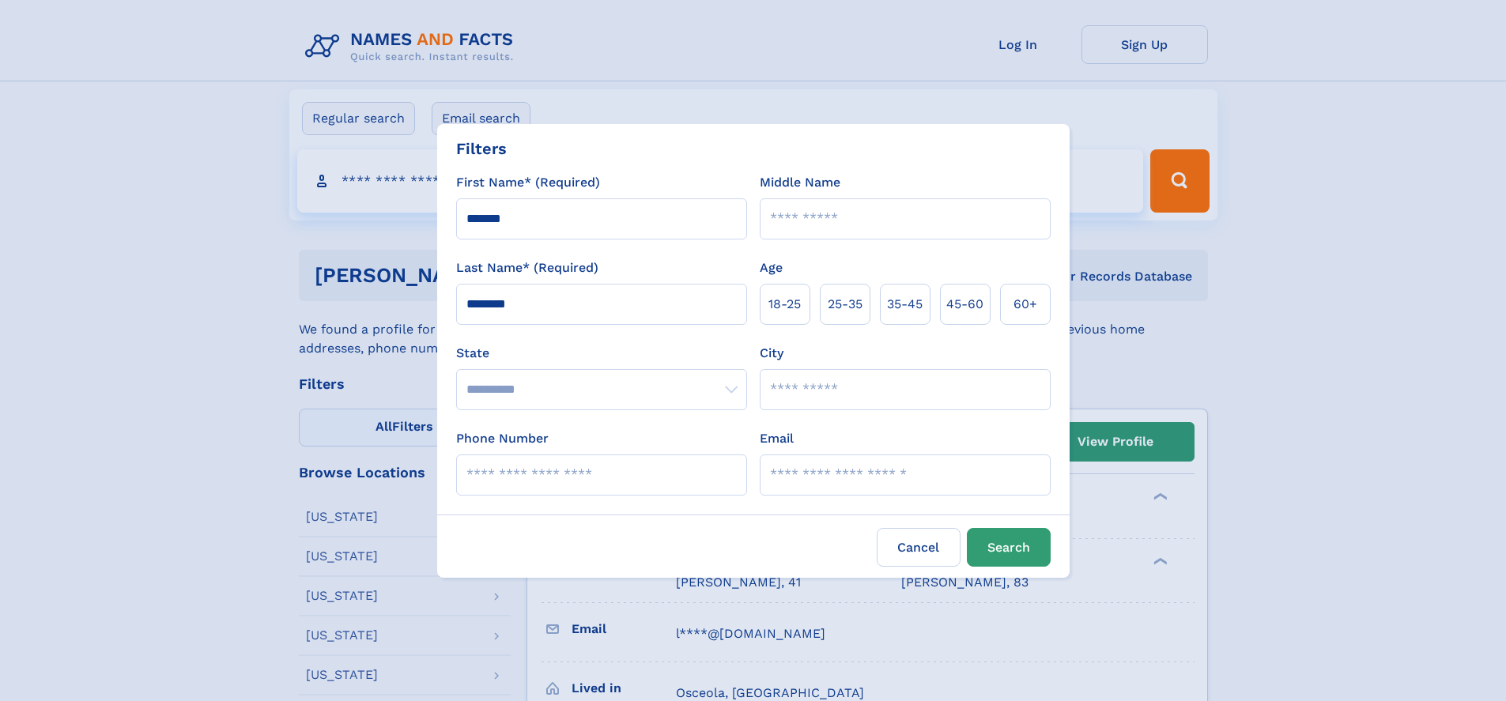 Image resolution: width=1506 pixels, height=701 pixels. I want to click on span: 25‑35, so click(845, 304).